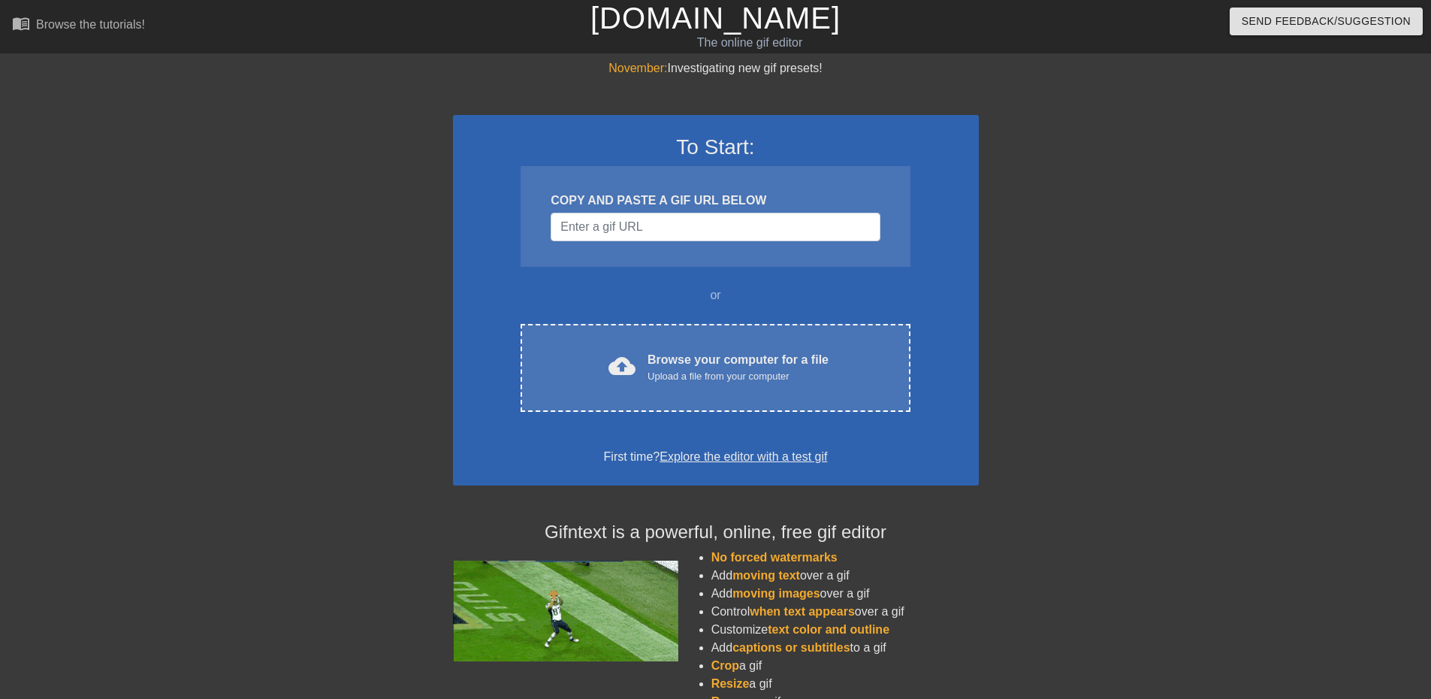  Describe the element at coordinates (725, 665) in the screenshot. I see `span: Crop` at that location.